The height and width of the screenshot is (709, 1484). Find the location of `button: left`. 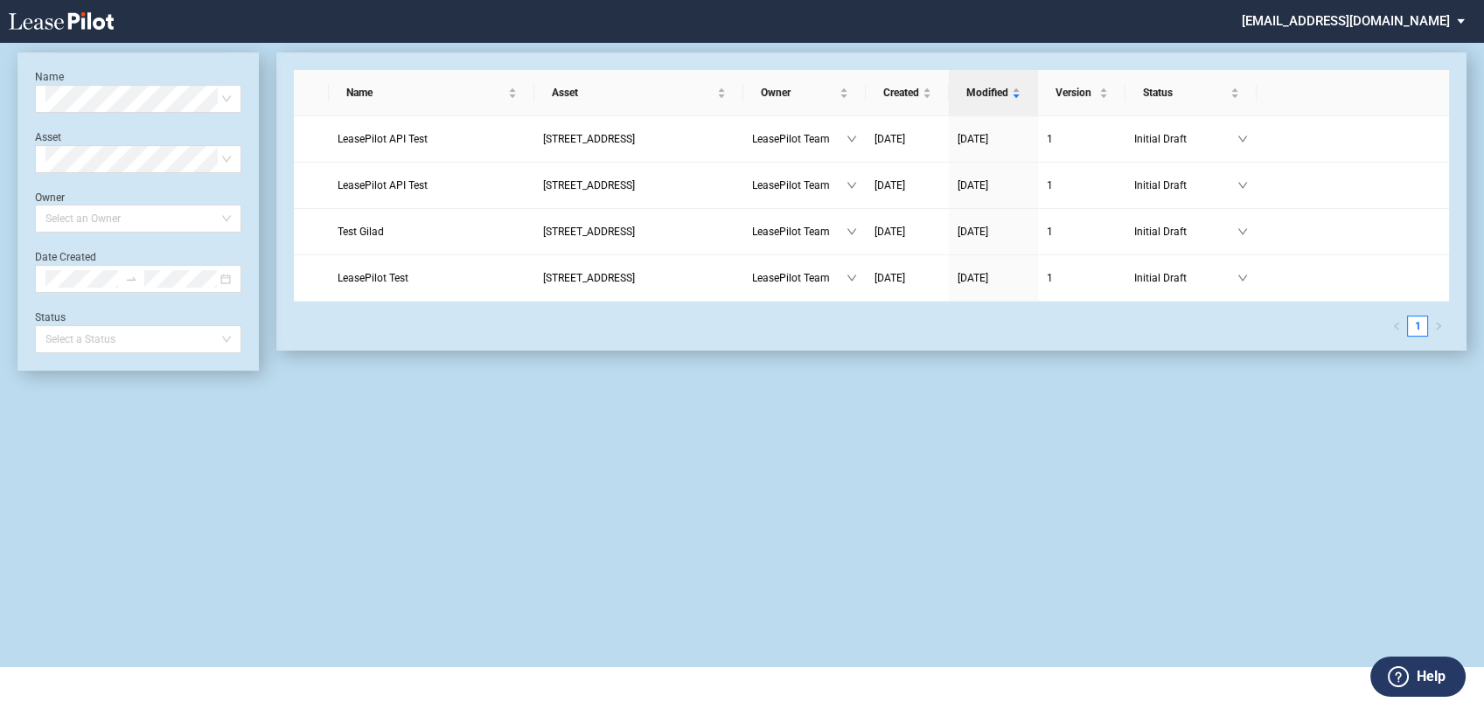

button: left is located at coordinates (1396, 326).